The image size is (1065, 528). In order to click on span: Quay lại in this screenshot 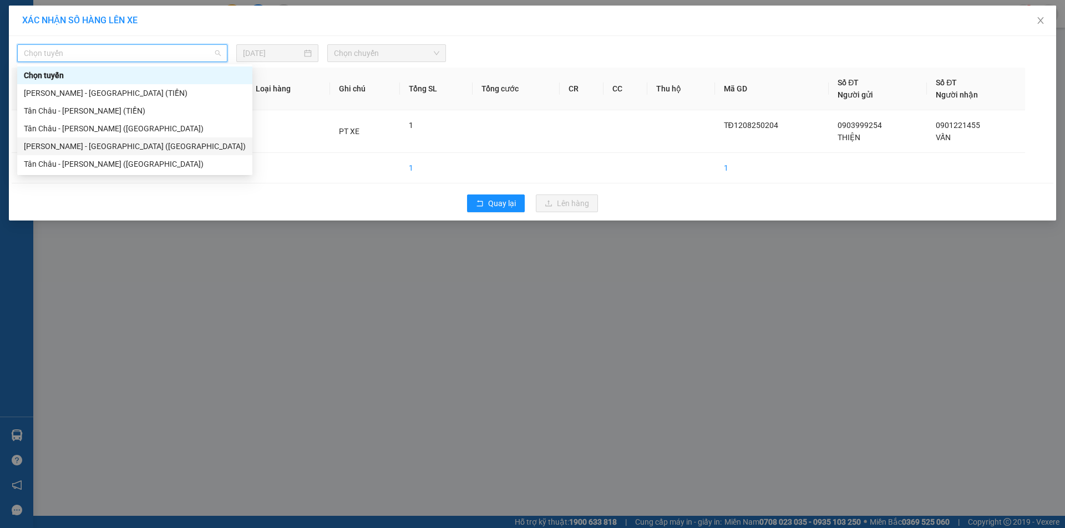, I will do `click(502, 204)`.